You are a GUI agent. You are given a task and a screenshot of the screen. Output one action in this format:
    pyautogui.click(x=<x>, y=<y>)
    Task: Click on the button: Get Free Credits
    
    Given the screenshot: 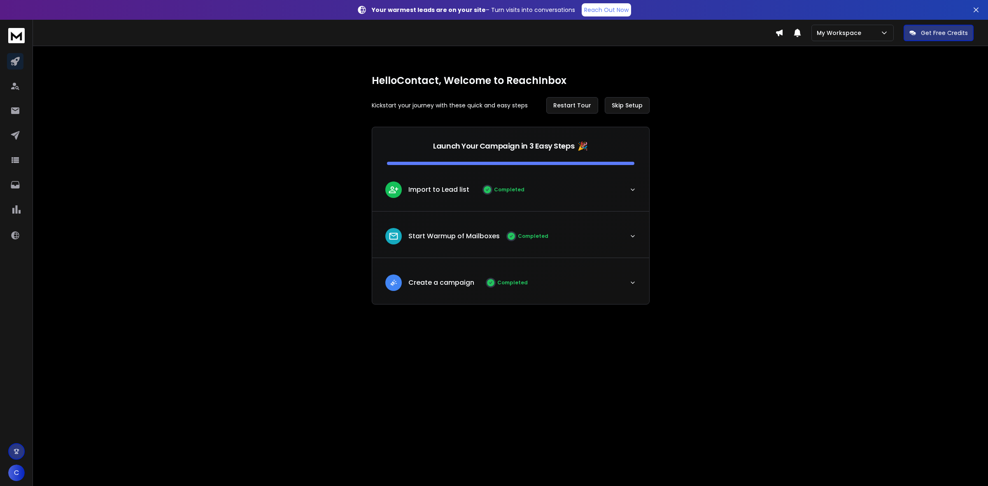 What is the action you would take?
    pyautogui.click(x=939, y=33)
    